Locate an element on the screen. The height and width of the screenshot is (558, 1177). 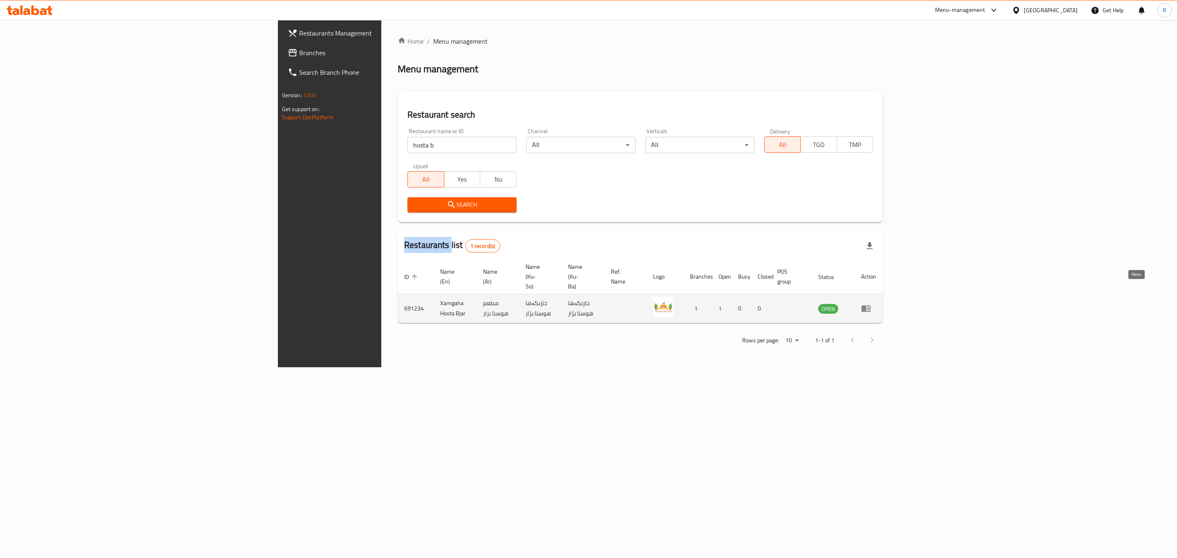
span: 1.0.0 is located at coordinates (309, 95).